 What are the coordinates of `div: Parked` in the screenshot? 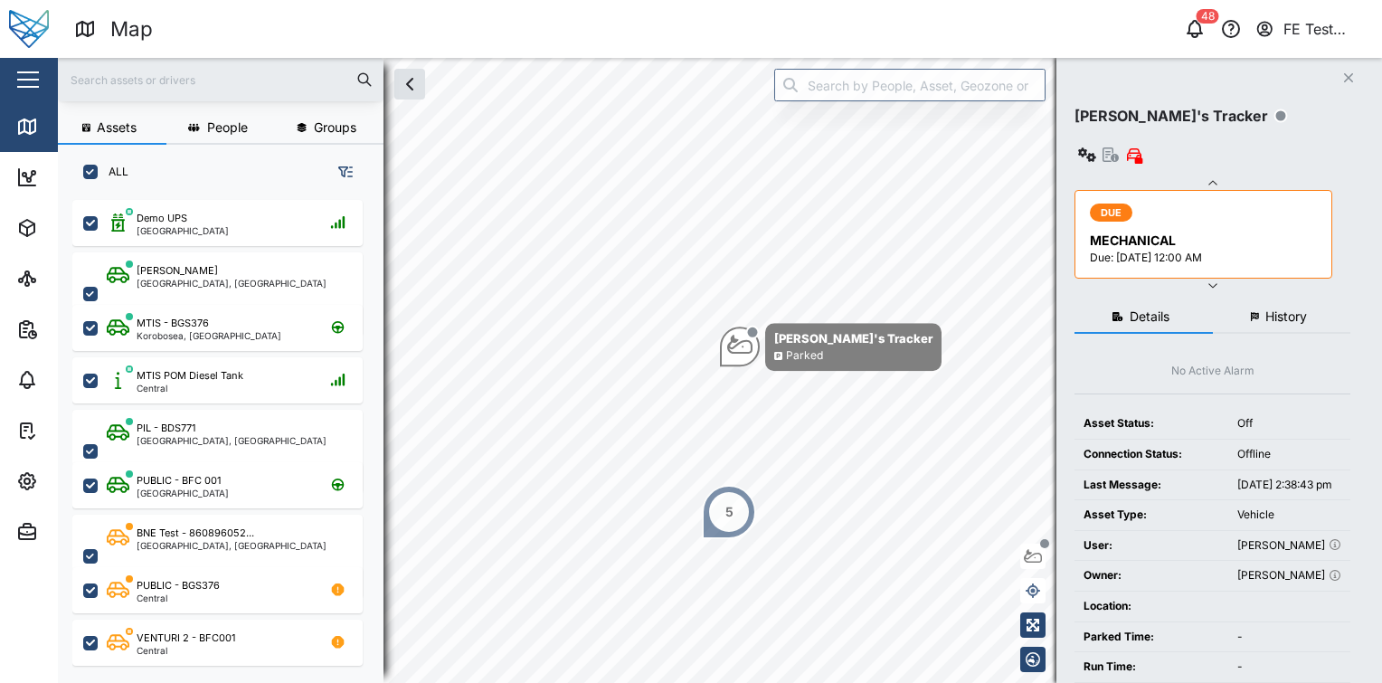 It's located at (804, 355).